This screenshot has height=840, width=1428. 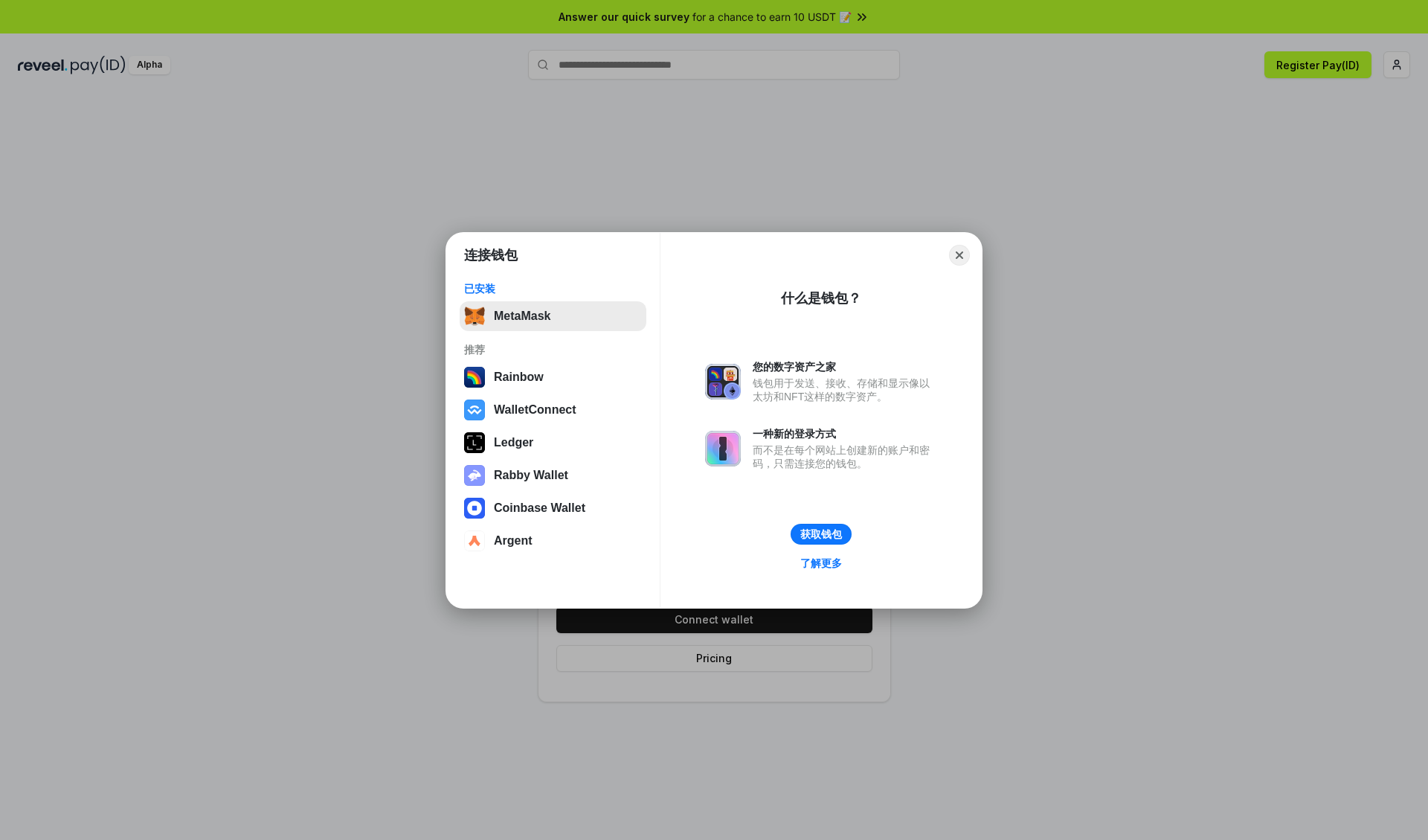 I want to click on button: WalletConnect, so click(x=552, y=410).